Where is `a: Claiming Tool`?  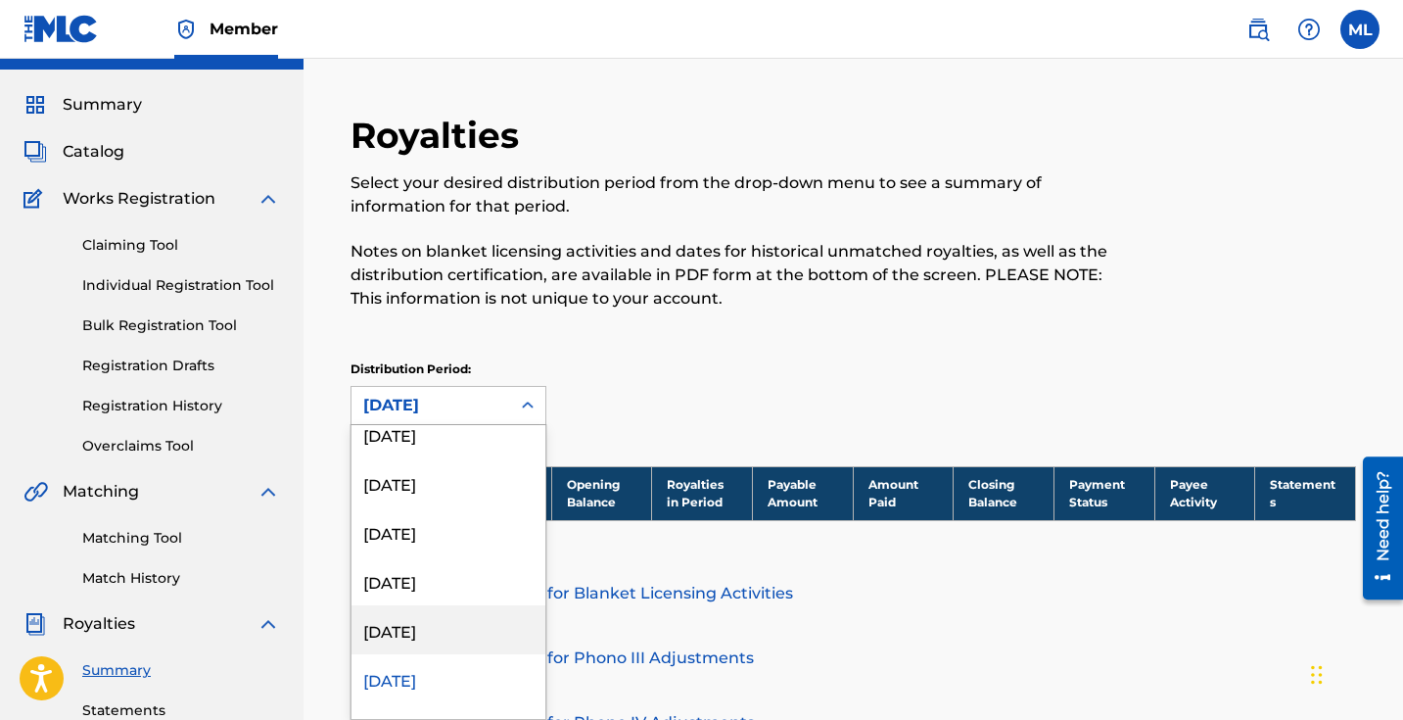 a: Claiming Tool is located at coordinates (181, 245).